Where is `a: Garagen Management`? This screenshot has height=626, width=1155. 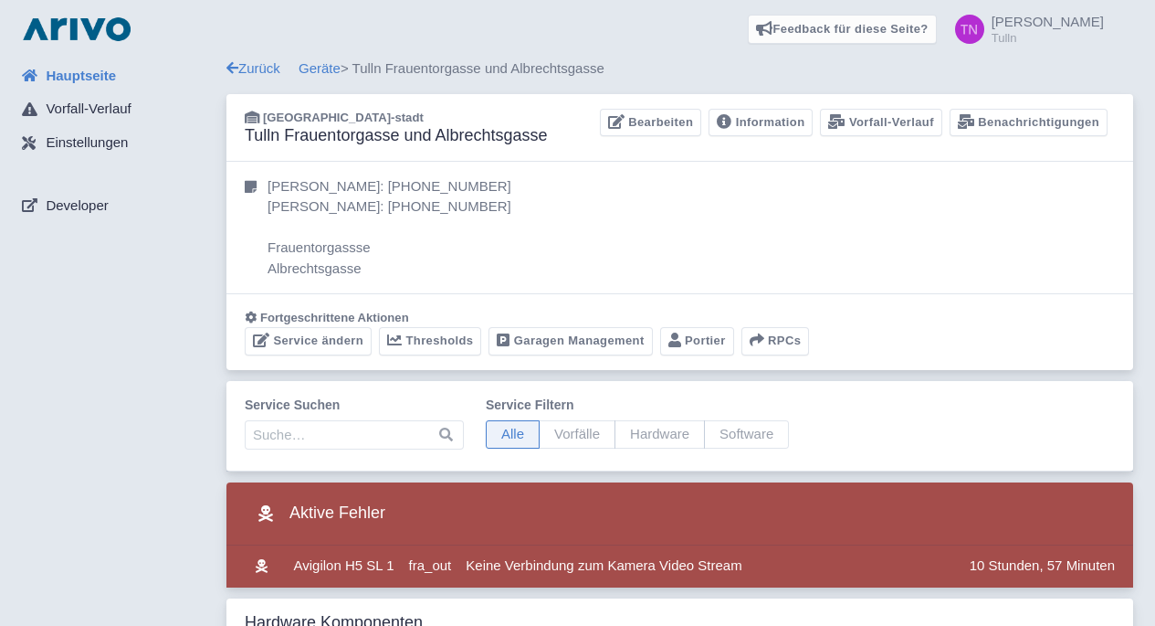
a: Garagen Management is located at coordinates (570, 341).